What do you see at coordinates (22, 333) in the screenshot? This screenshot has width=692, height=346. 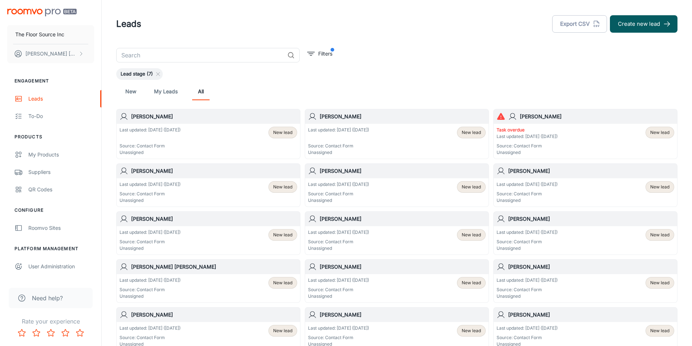 I see `button: Rate 1 star` at bounding box center [22, 333].